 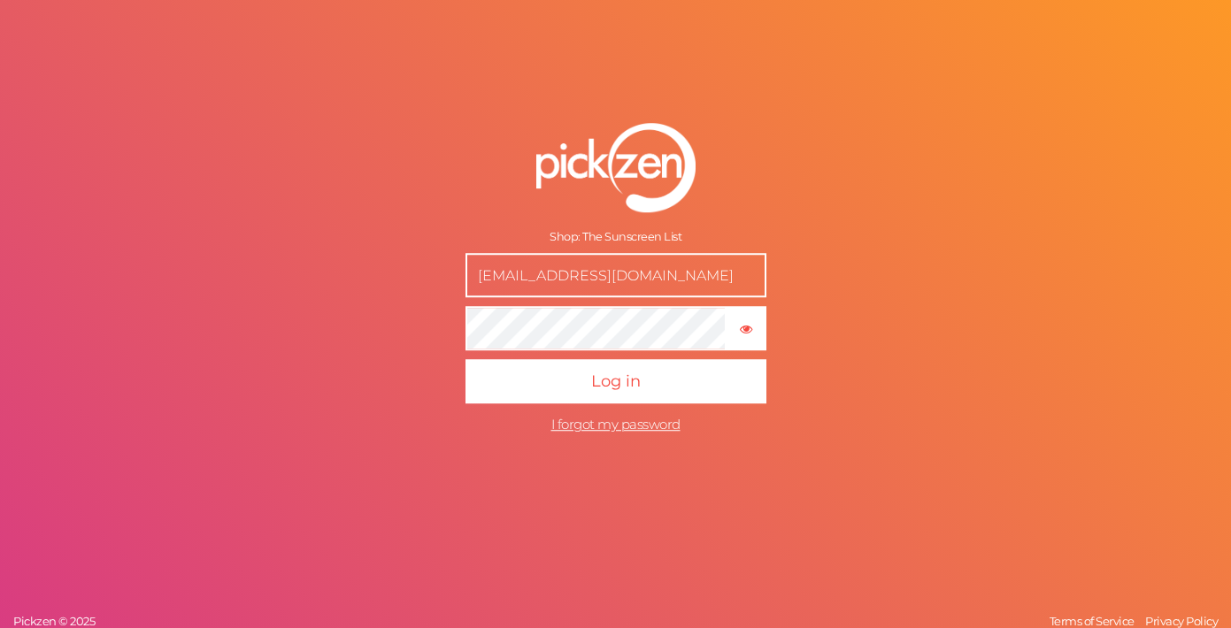 What do you see at coordinates (616, 238) in the screenshot?
I see `div: Shop: The Sunscreen List` at bounding box center [616, 238].